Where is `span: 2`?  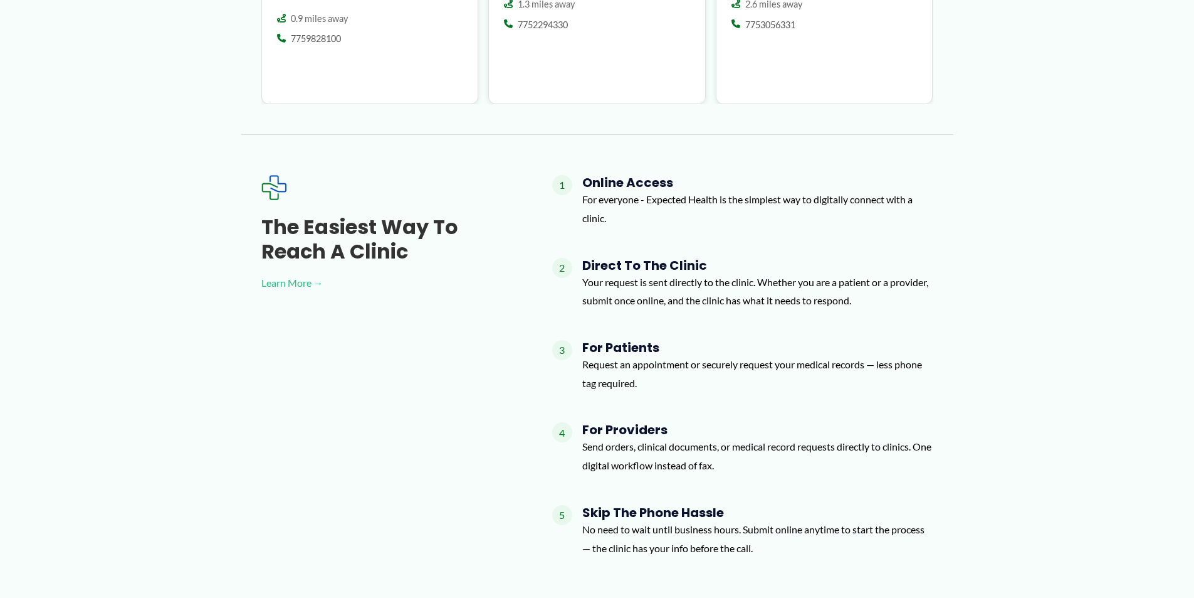 span: 2 is located at coordinates (562, 268).